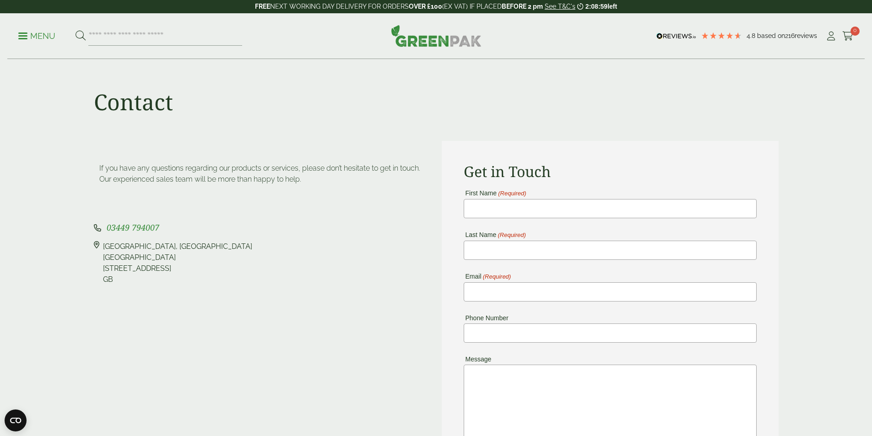 The height and width of the screenshot is (436, 872). What do you see at coordinates (486, 318) in the screenshot?
I see `label: Phone Number` at bounding box center [486, 318].